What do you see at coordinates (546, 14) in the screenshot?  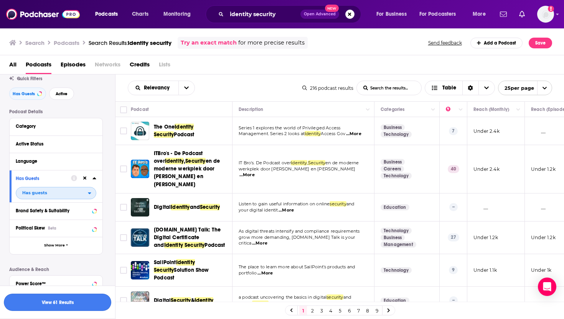 I see `img: User Profile` at bounding box center [546, 14].